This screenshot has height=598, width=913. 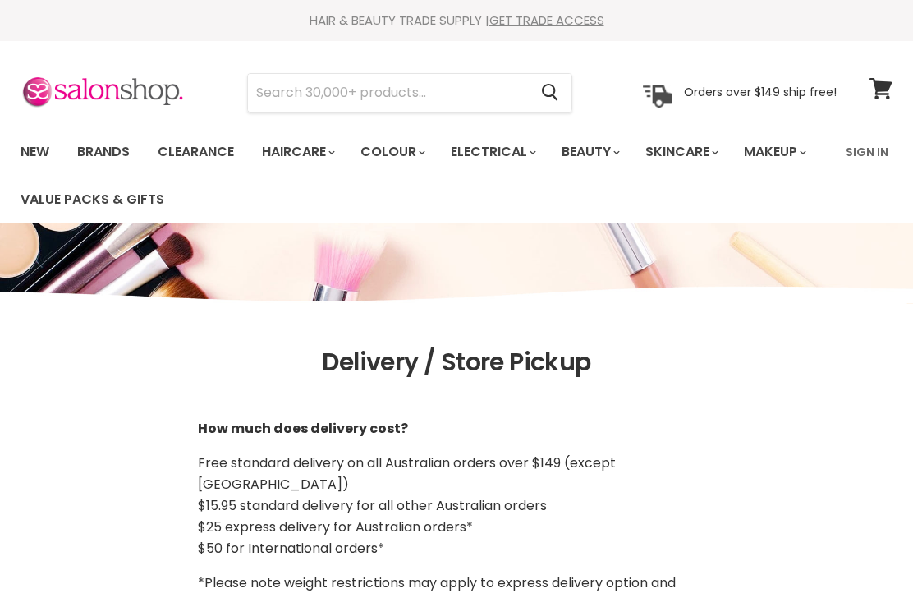 I want to click on a: Skincare, so click(x=681, y=152).